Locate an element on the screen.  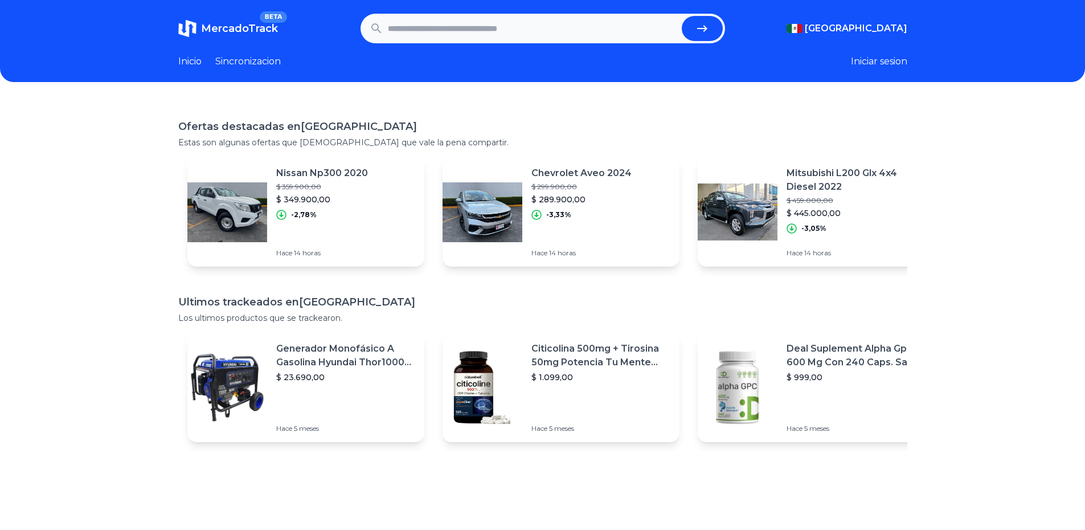
p: $ 289.900,00 is located at coordinates (582, 199).